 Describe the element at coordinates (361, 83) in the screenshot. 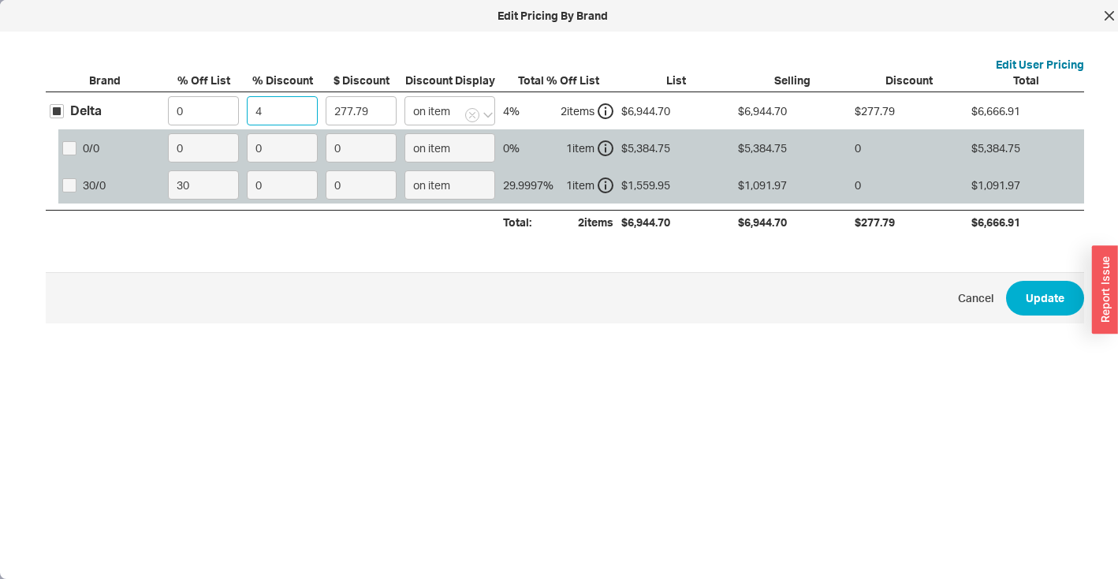

I see `div: $ Discount` at that location.